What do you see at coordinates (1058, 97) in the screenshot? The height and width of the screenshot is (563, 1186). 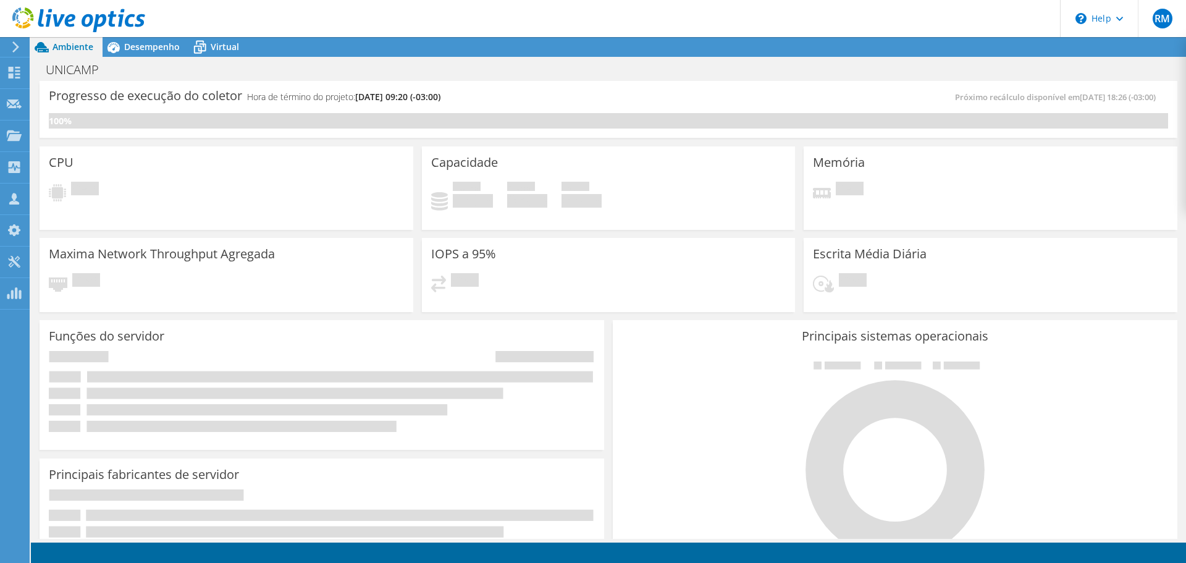 I see `span: Próximo recálculo disponível em` at bounding box center [1058, 97].